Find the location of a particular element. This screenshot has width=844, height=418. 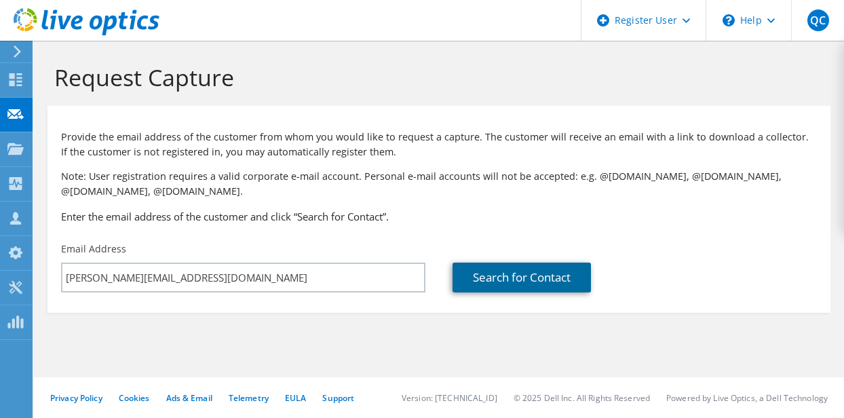

span: QC is located at coordinates (818, 20).